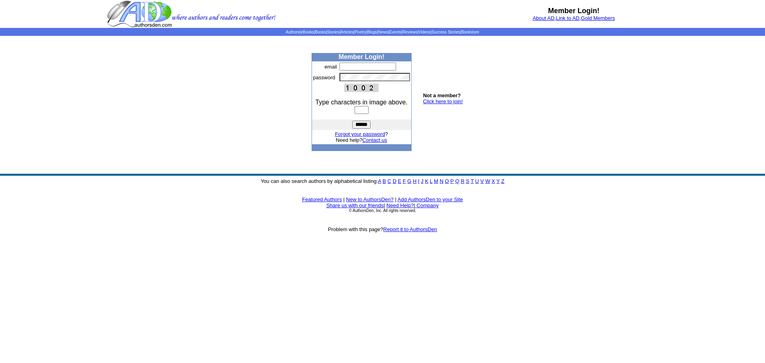  I want to click on a: Company, so click(427, 205).